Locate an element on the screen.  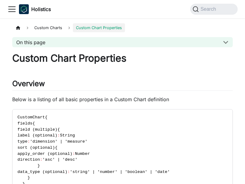
span: sort (optional) is located at coordinates (36, 147).